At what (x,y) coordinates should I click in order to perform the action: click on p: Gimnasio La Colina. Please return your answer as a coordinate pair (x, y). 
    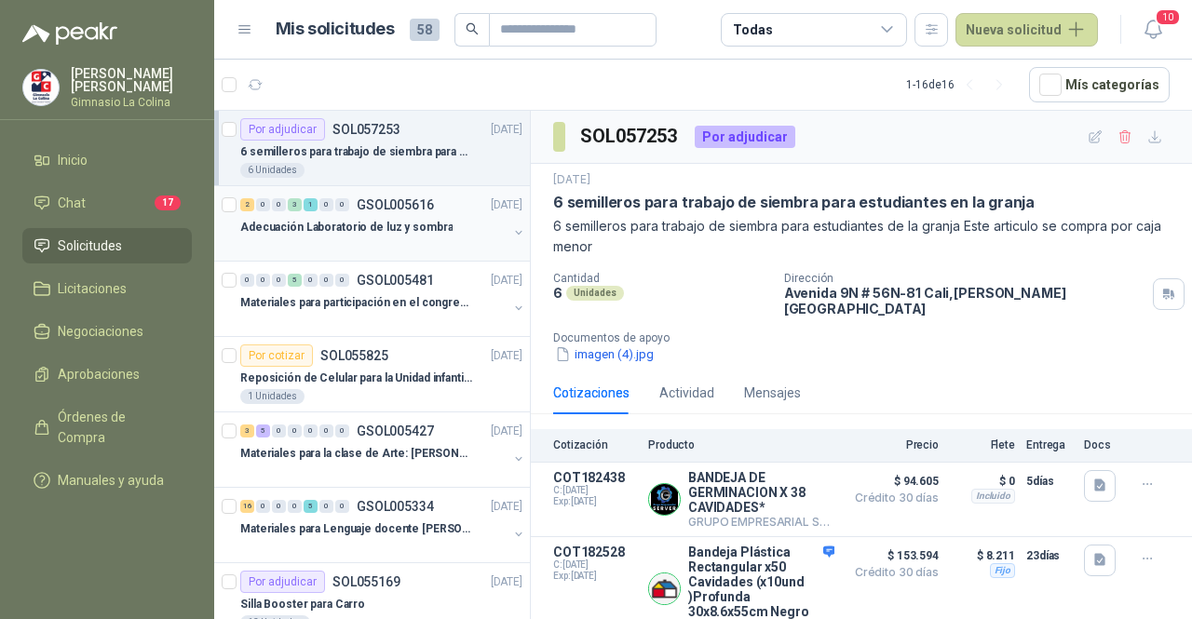
    Looking at the image, I should click on (131, 102).